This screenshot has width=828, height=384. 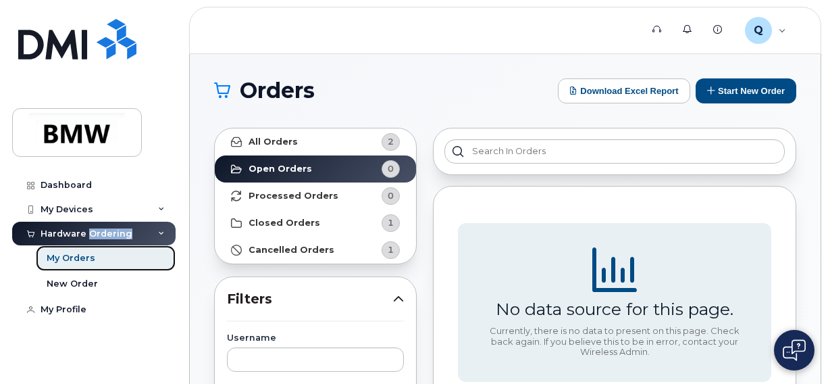 I want to click on button: Download Excel Report, so click(x=624, y=91).